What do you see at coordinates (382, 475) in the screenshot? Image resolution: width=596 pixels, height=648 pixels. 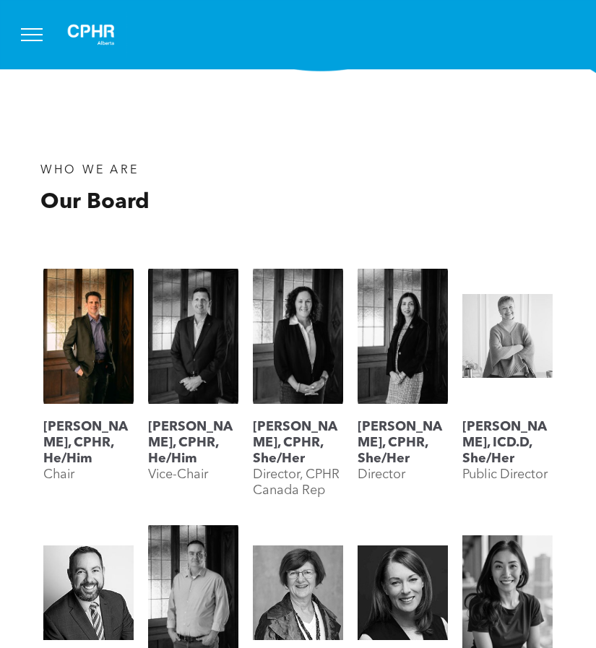 I see `p: Director` at bounding box center [382, 475].